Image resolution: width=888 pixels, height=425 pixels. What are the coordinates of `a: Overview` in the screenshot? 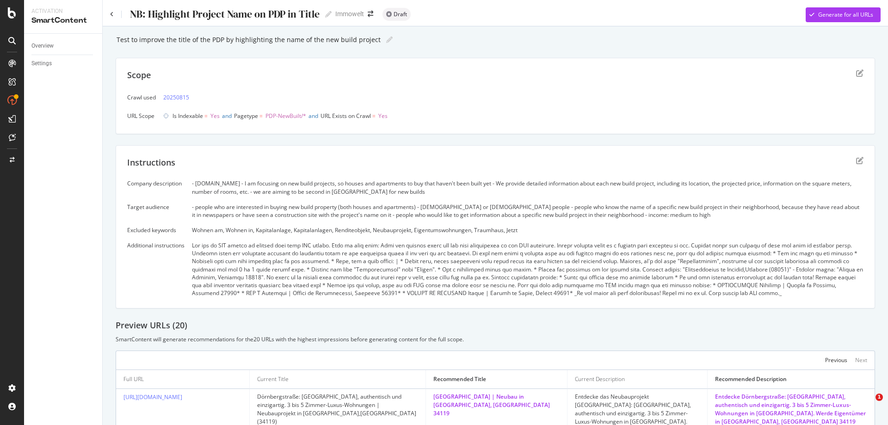 It's located at (63, 46).